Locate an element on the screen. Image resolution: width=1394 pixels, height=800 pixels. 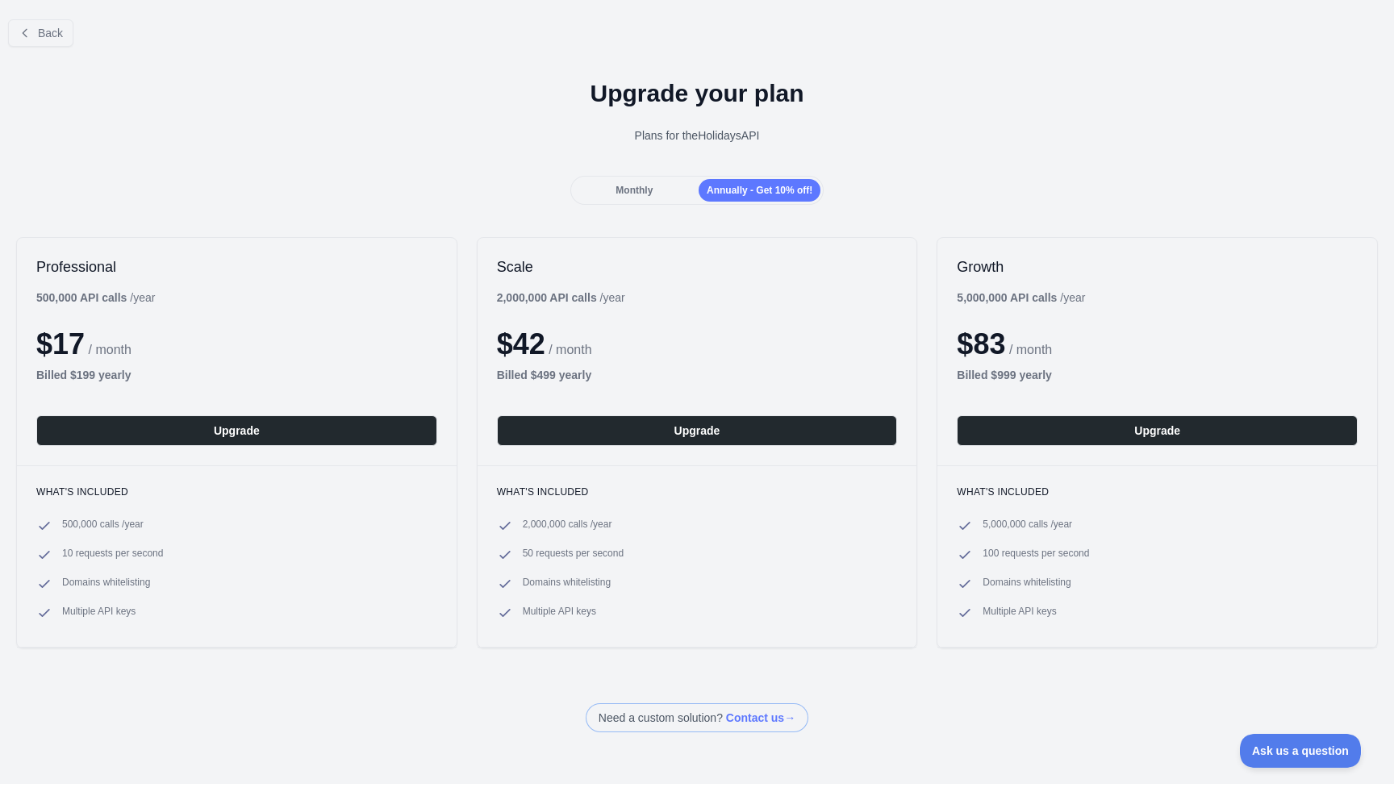
span: $ 42 is located at coordinates (521, 344).